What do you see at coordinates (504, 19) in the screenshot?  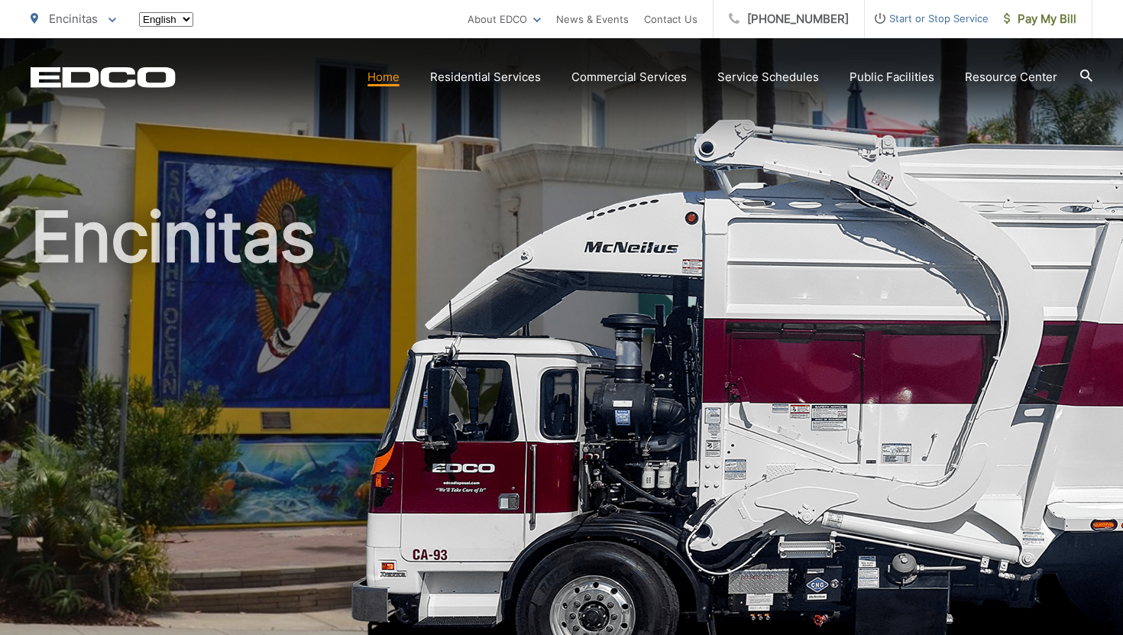 I see `a: About EDCO` at bounding box center [504, 19].